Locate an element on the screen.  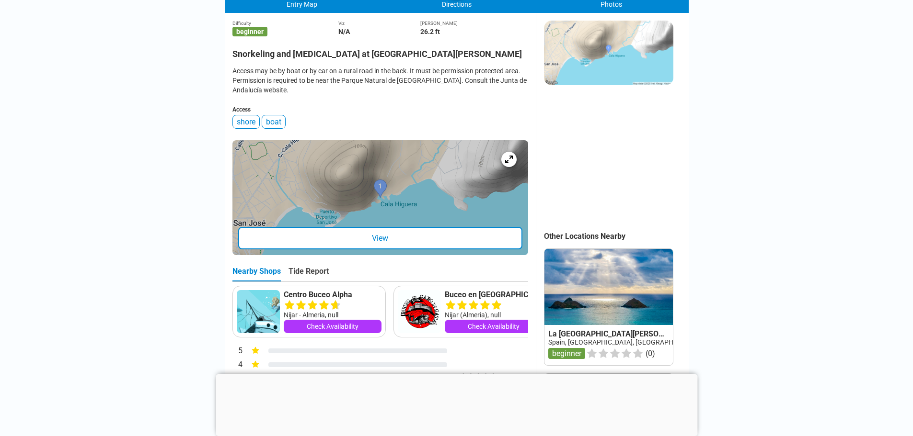
div: Access may be by boat or by car on a rural road in the back. It must be permission protected area... is located at coordinates (380, 80).